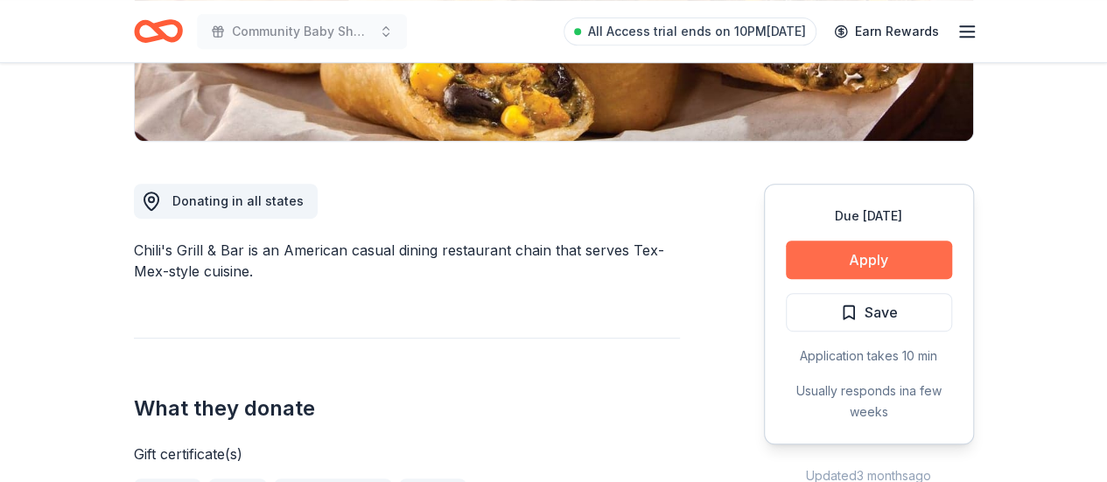  Describe the element at coordinates (302, 31) in the screenshot. I see `button: Community Baby Shower` at that location.